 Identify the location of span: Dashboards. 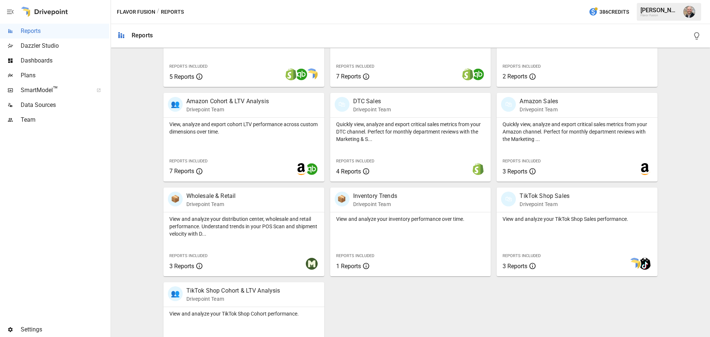
(65, 61).